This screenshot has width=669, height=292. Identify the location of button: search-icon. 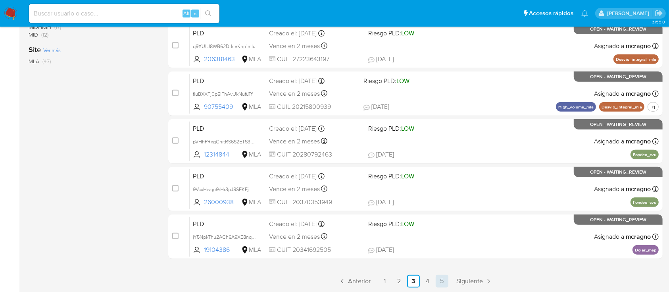
(208, 13).